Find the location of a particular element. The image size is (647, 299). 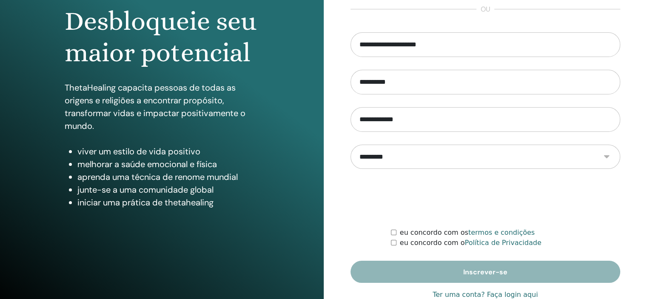

font: eu concordo com os is located at coordinates (434, 232).